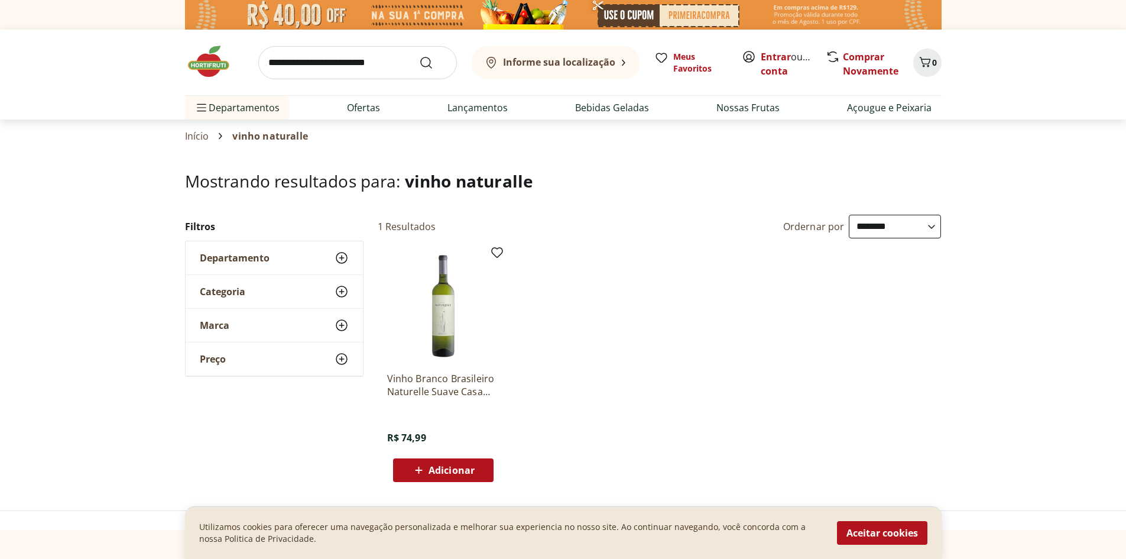 The height and width of the screenshot is (559, 1126). Describe the element at coordinates (934, 62) in the screenshot. I see `span: 0` at that location.